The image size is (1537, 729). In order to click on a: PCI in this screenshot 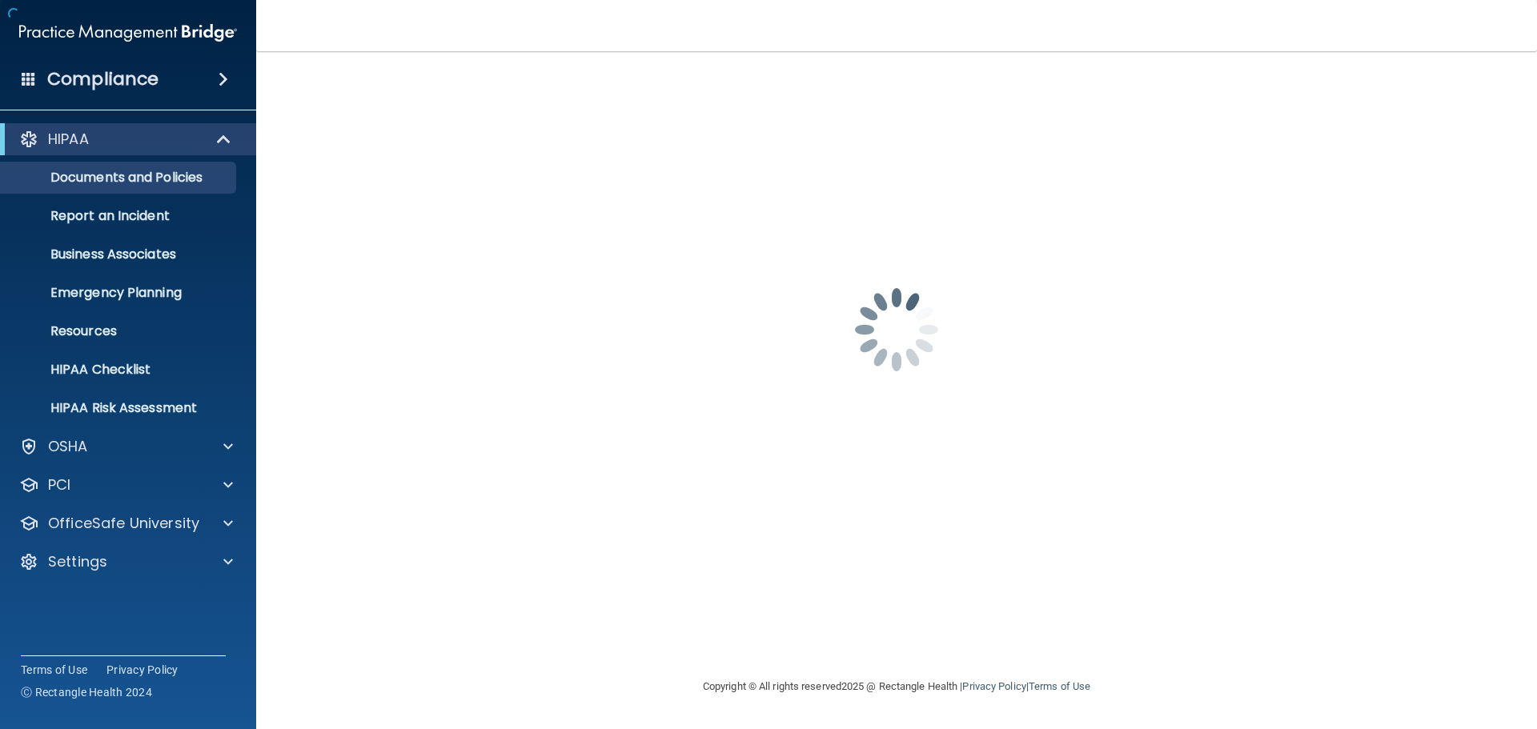, I will do `click(126, 485)`.